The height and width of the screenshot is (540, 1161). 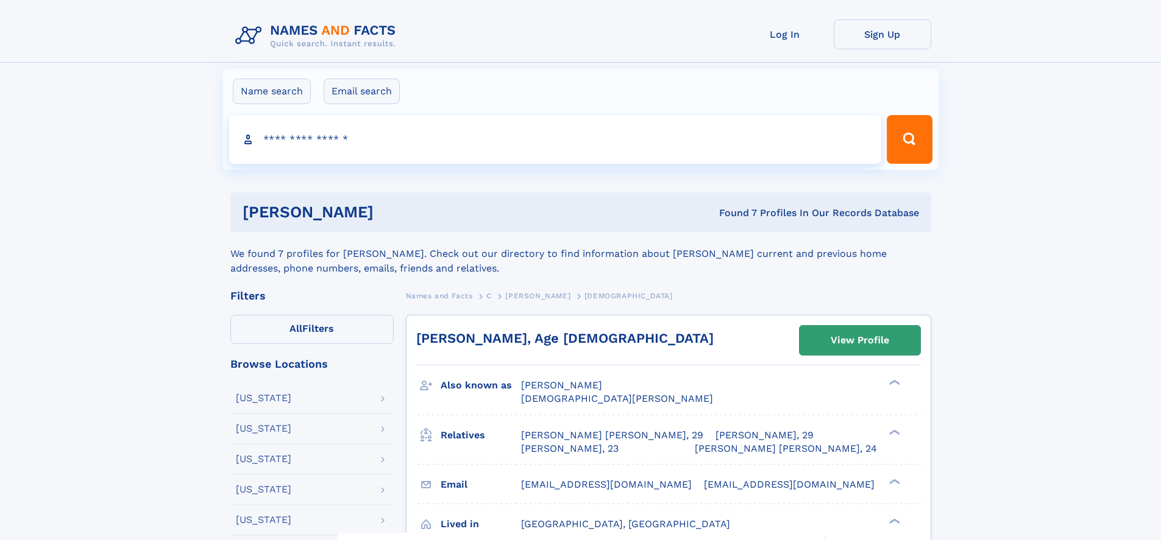 I want to click on label: Filters, so click(x=312, y=330).